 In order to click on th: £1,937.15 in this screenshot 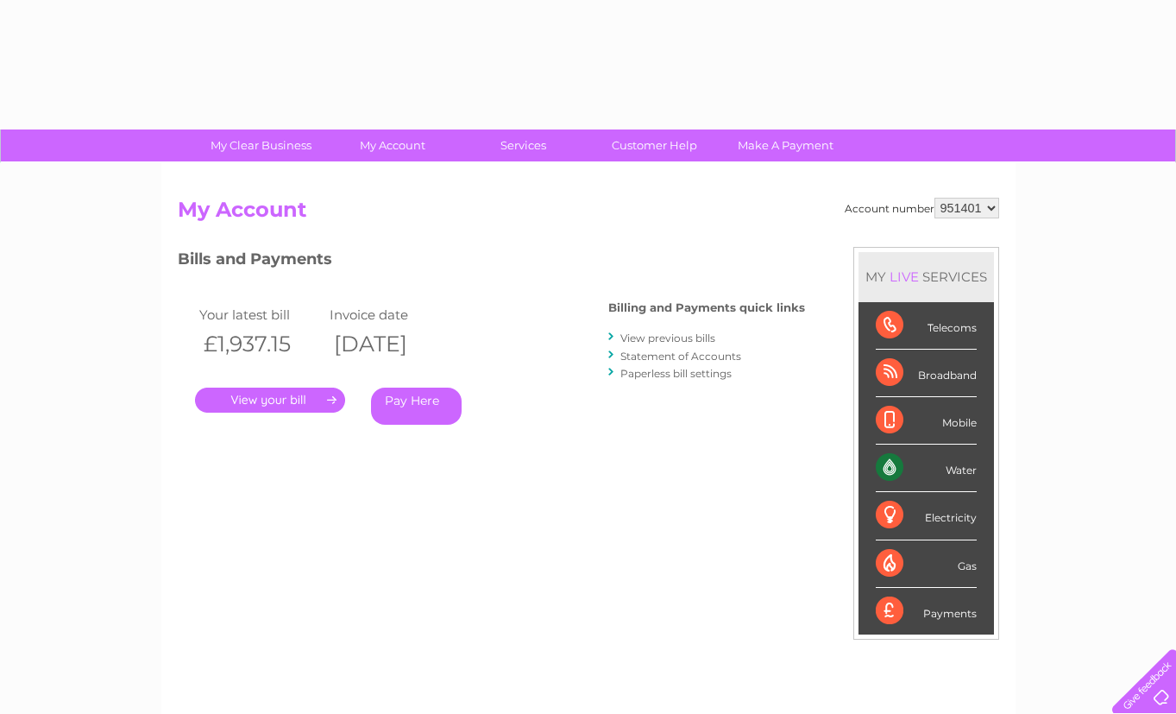, I will do `click(260, 344)`.